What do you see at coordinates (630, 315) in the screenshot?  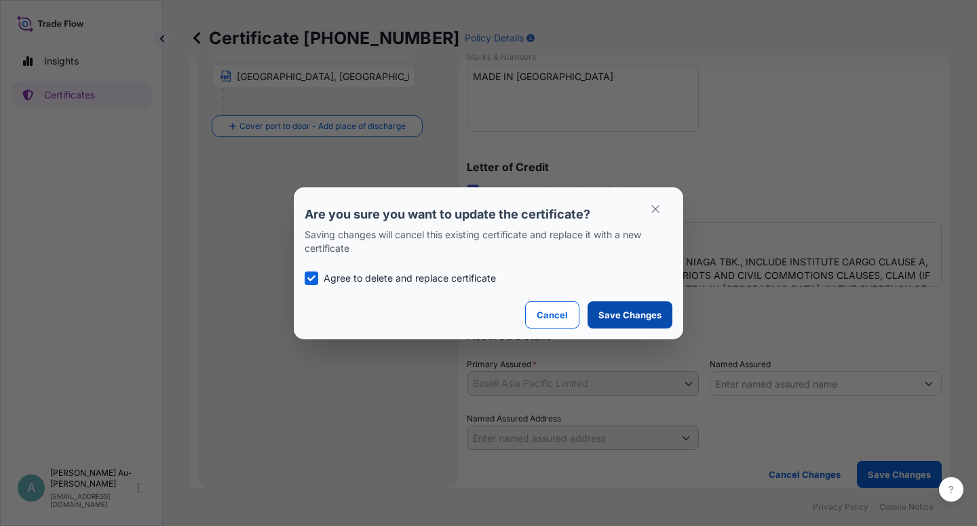 I see `p: Save Changes` at bounding box center [630, 315].